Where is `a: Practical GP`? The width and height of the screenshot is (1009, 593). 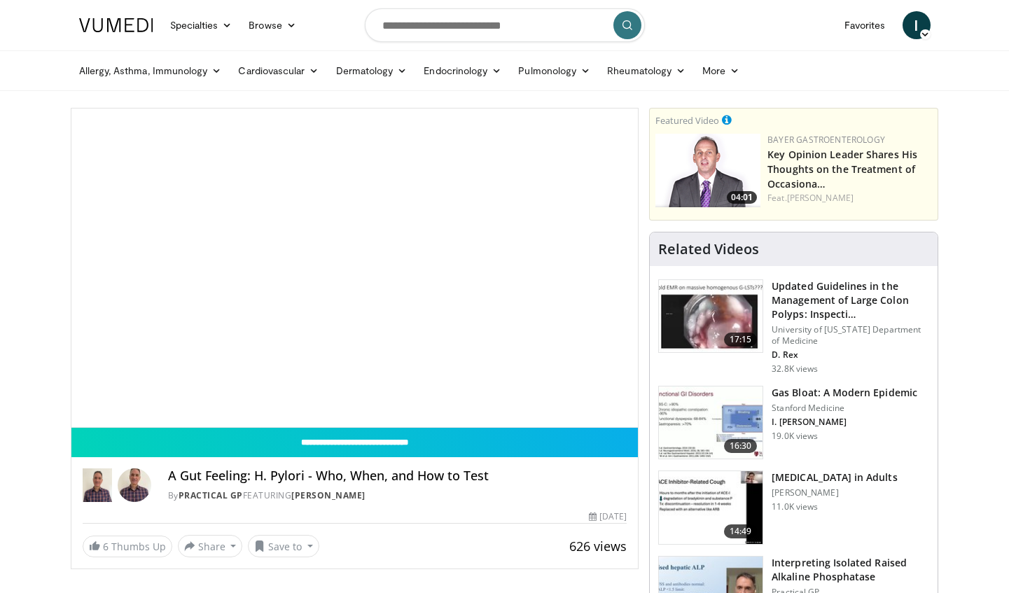
a: Practical GP is located at coordinates (211, 495).